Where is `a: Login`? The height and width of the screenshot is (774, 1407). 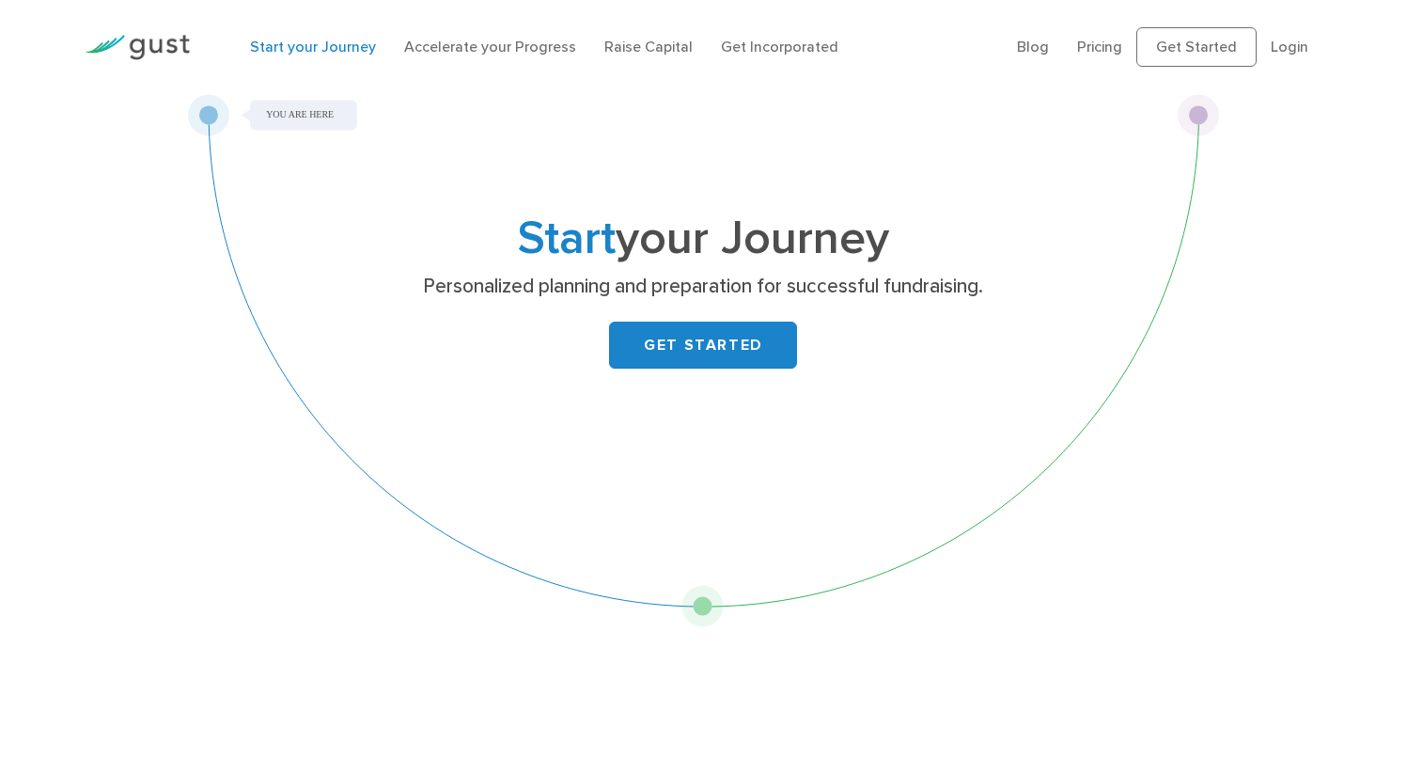 a: Login is located at coordinates (1290, 46).